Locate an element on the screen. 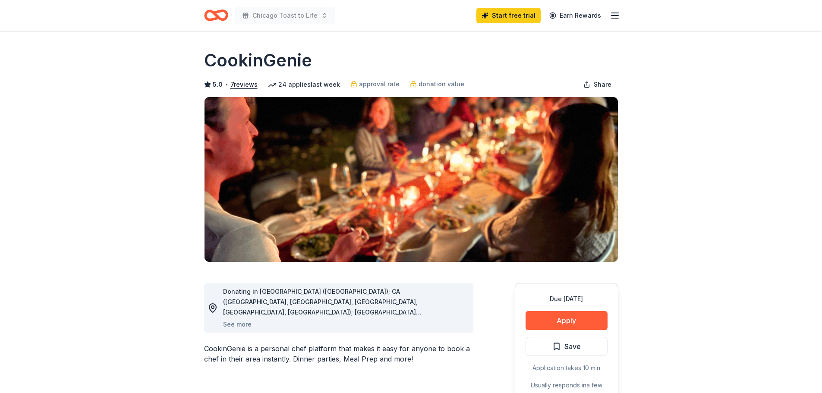 The width and height of the screenshot is (822, 393). a: approval rate is located at coordinates (375, 84).